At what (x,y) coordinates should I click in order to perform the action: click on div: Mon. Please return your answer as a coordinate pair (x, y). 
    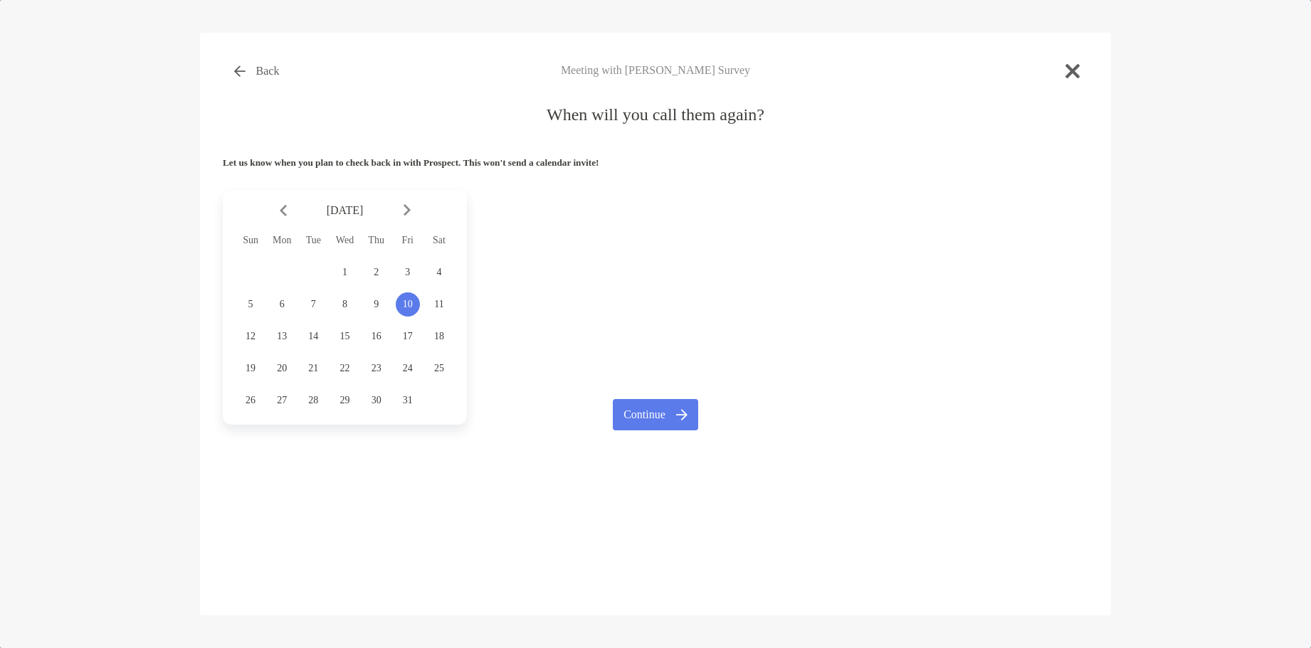
    Looking at the image, I should click on (282, 240).